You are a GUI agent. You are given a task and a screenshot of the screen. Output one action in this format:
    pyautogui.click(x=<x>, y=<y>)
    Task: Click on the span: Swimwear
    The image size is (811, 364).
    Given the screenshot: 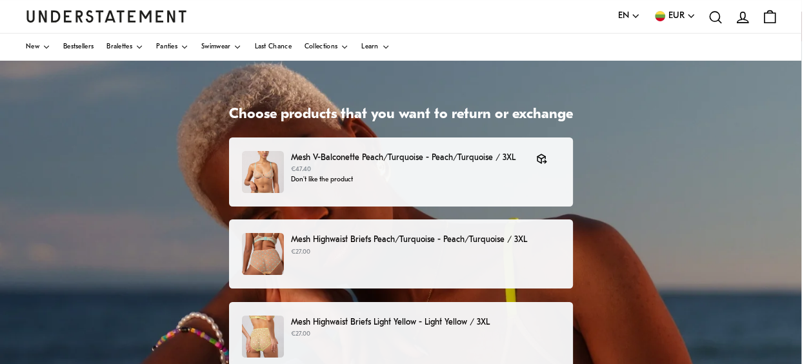 What is the action you would take?
    pyautogui.click(x=215, y=47)
    